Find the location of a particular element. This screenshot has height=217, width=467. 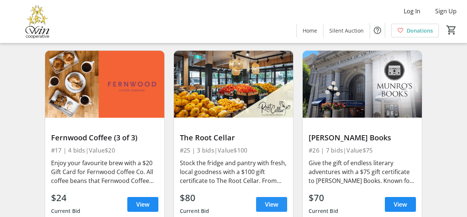

div: #26 | 7 bids | Value $75 is located at coordinates (362, 150).